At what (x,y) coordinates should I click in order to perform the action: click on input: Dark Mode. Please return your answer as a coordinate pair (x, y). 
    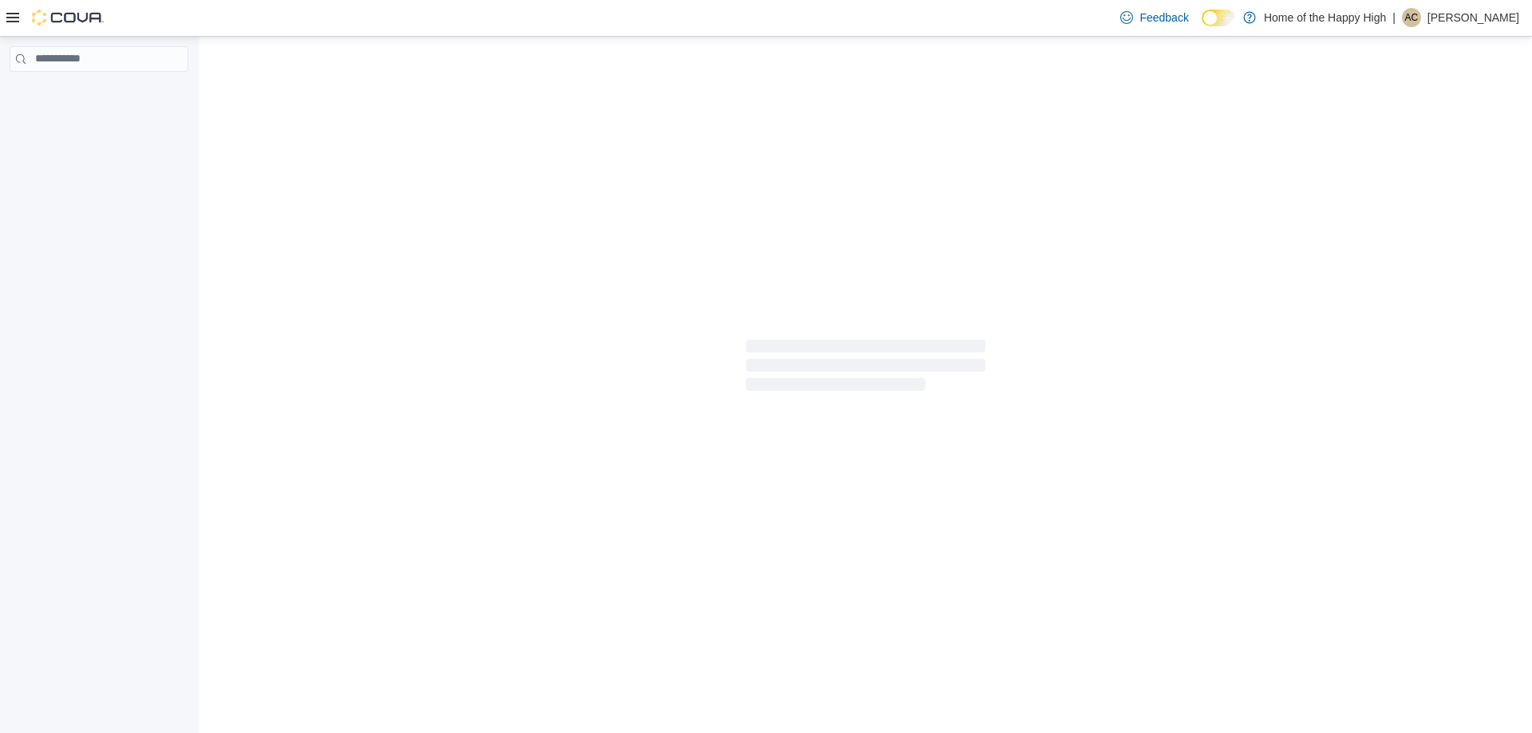
    Looking at the image, I should click on (1219, 18).